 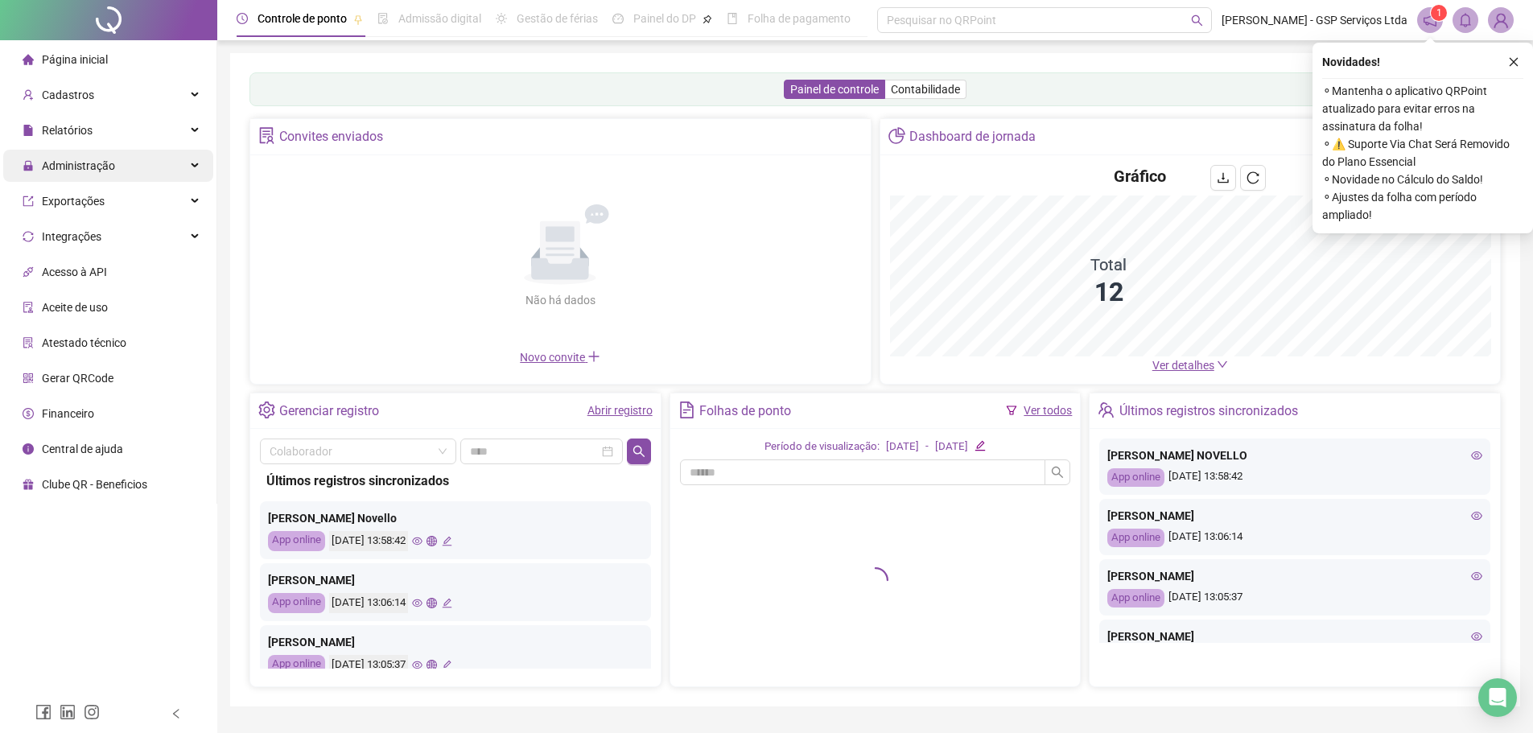 I want to click on span: ⚬ Mantenha o aplicativo QRPoint atualizado para evitar erros na assinatura da folha!, so click(x=1423, y=109).